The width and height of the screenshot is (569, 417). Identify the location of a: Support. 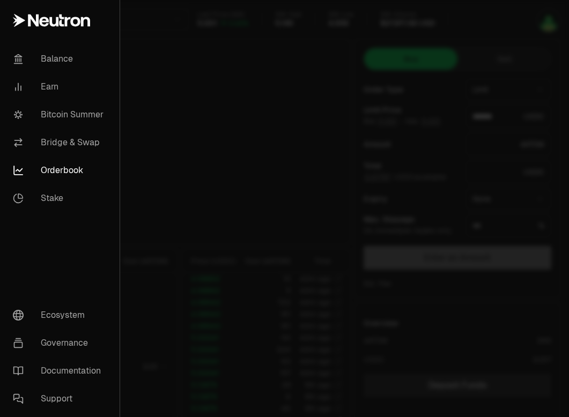
(60, 399).